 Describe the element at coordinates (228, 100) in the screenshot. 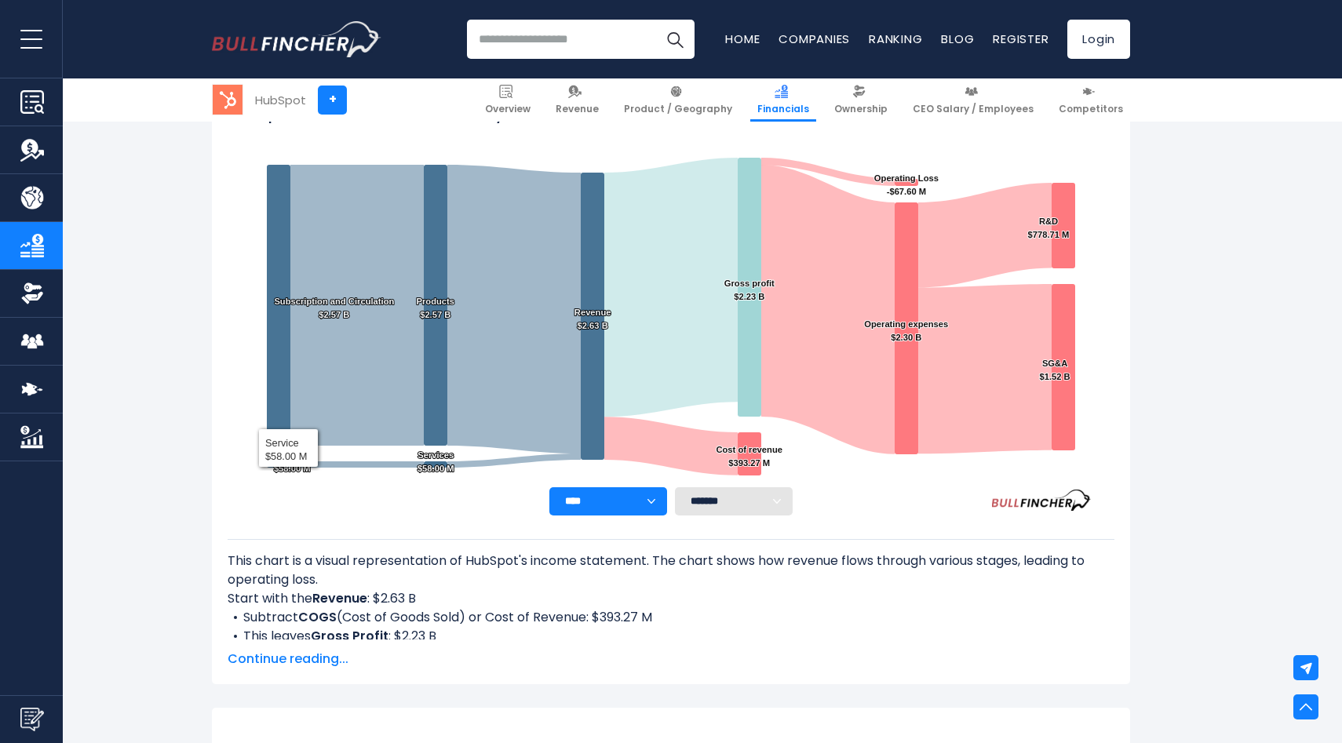

I see `img: HUBS logo` at that location.